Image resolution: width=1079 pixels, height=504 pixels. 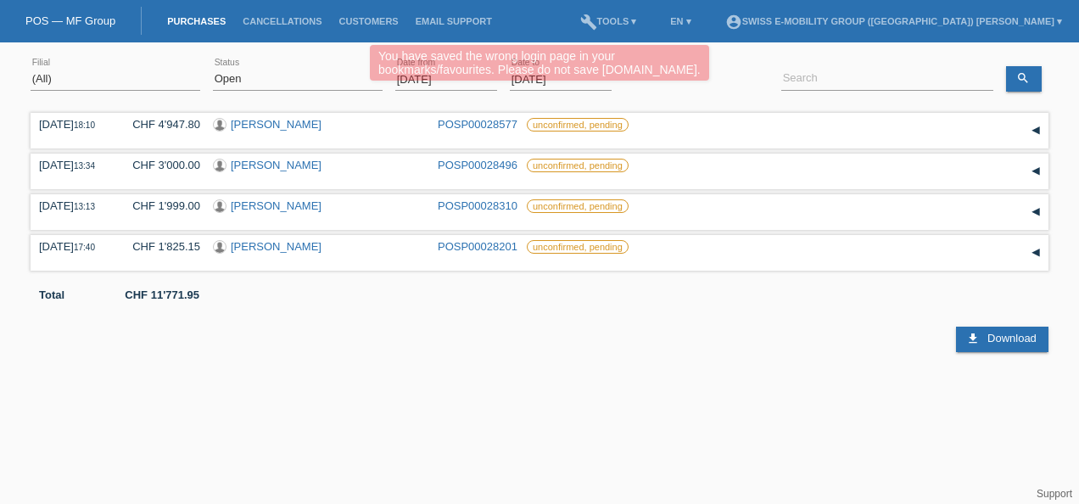 I want to click on a: POS — MF Group, so click(x=70, y=20).